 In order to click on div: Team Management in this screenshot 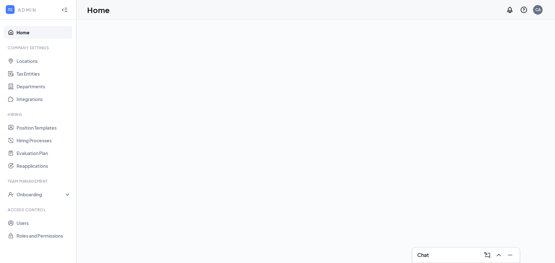, I will do `click(38, 181)`.